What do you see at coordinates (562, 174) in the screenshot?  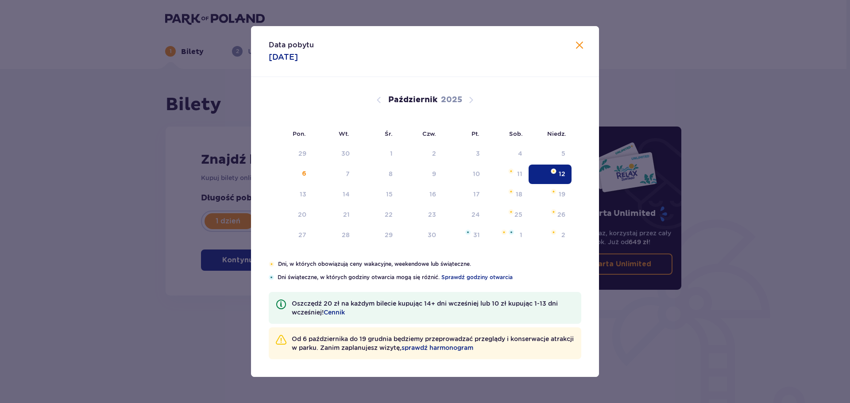 I see `div: 12` at bounding box center [562, 174].